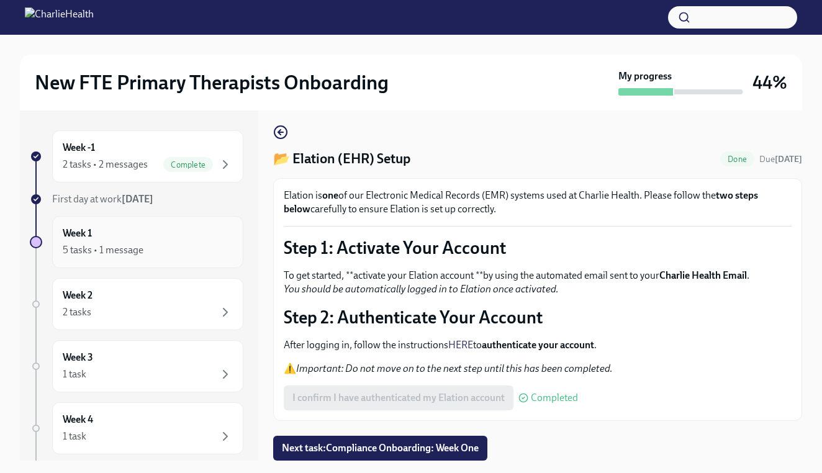  What do you see at coordinates (780, 159) in the screenshot?
I see `span: Due` at bounding box center [780, 159].